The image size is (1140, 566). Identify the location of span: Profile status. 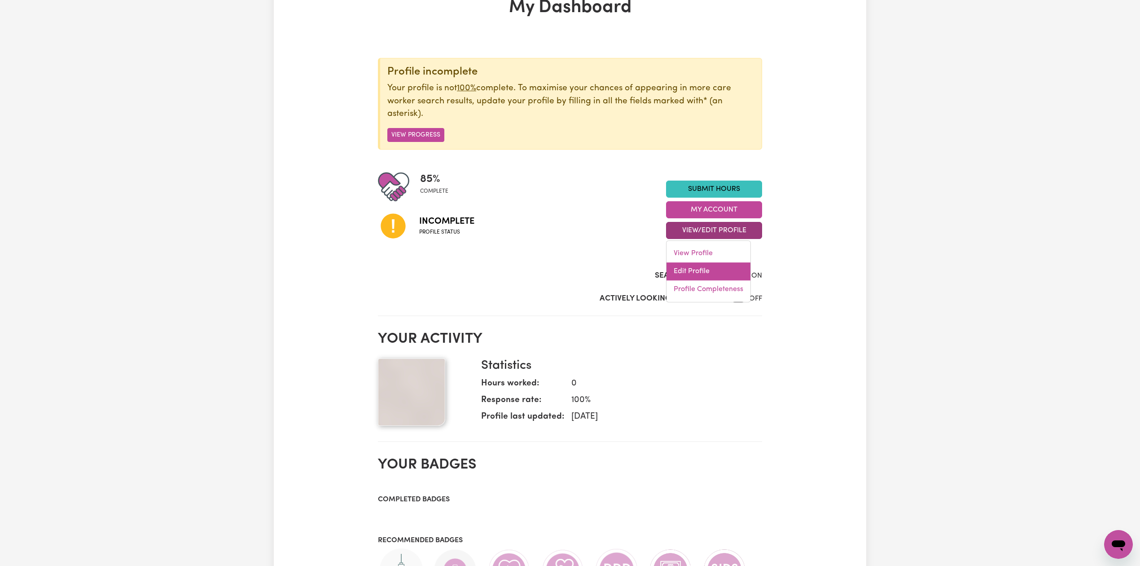
(447, 232).